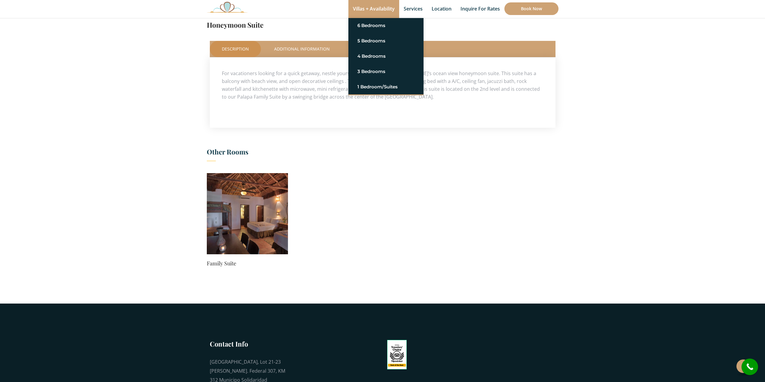  Describe the element at coordinates (750, 367) in the screenshot. I see `a: call` at that location.